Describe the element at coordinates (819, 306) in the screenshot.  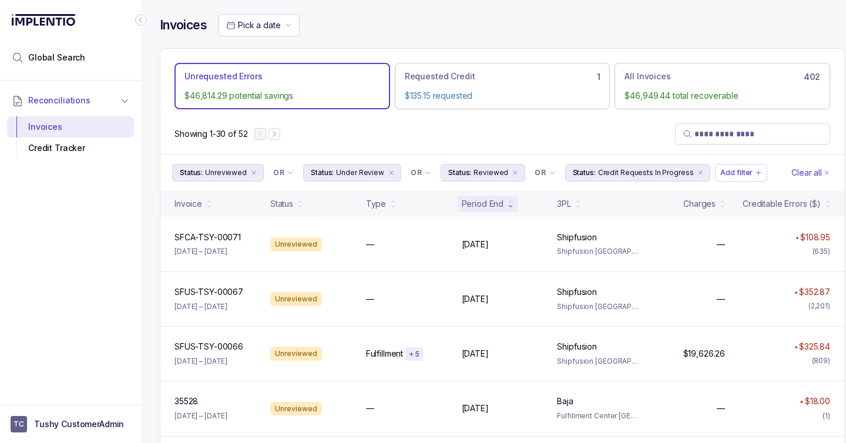
I see `div: (2,201)` at that location.